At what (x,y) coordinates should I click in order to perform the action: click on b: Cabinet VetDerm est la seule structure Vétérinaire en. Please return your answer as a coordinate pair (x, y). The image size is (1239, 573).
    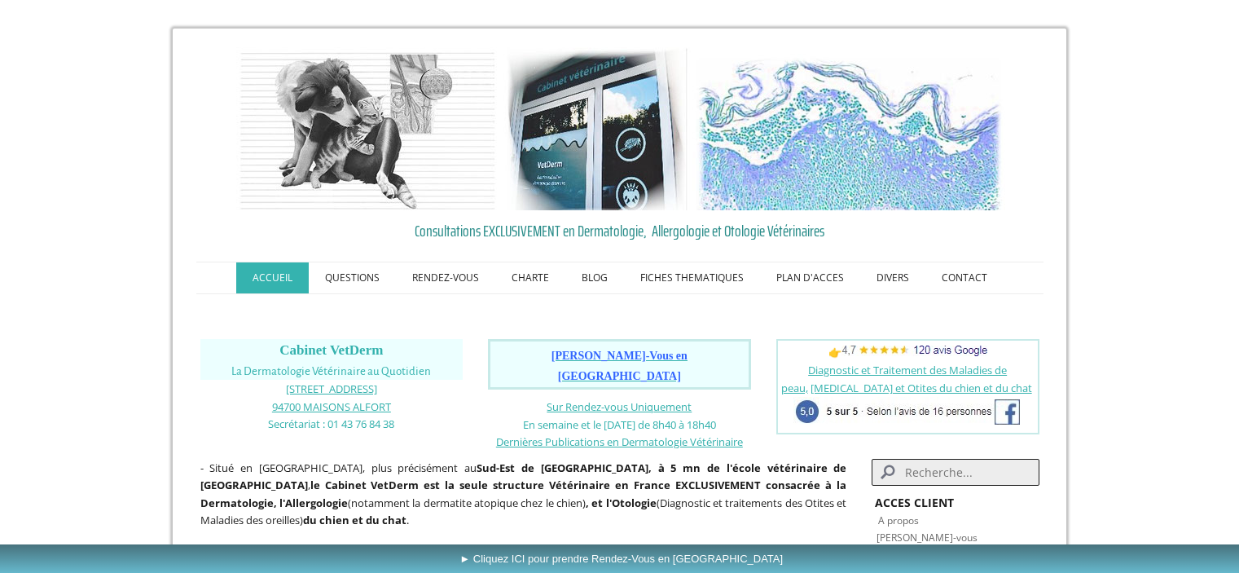
    Looking at the image, I should click on (477, 485).